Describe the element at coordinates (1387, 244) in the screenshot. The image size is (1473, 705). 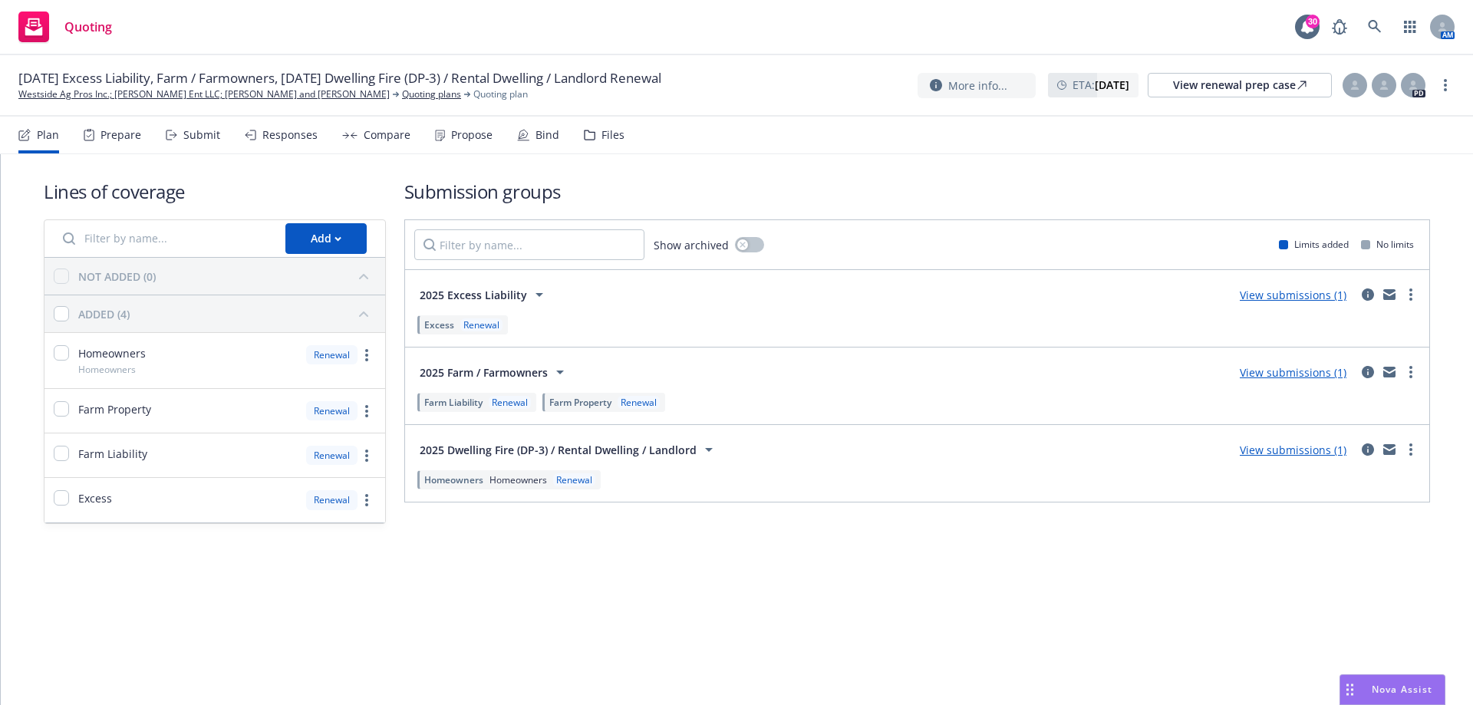
I see `div: No limits` at that location.